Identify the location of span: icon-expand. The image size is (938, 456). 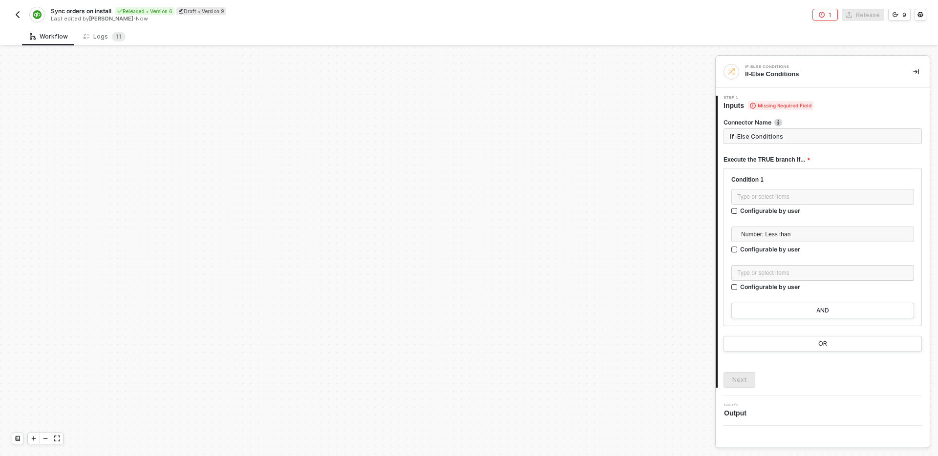
(57, 439).